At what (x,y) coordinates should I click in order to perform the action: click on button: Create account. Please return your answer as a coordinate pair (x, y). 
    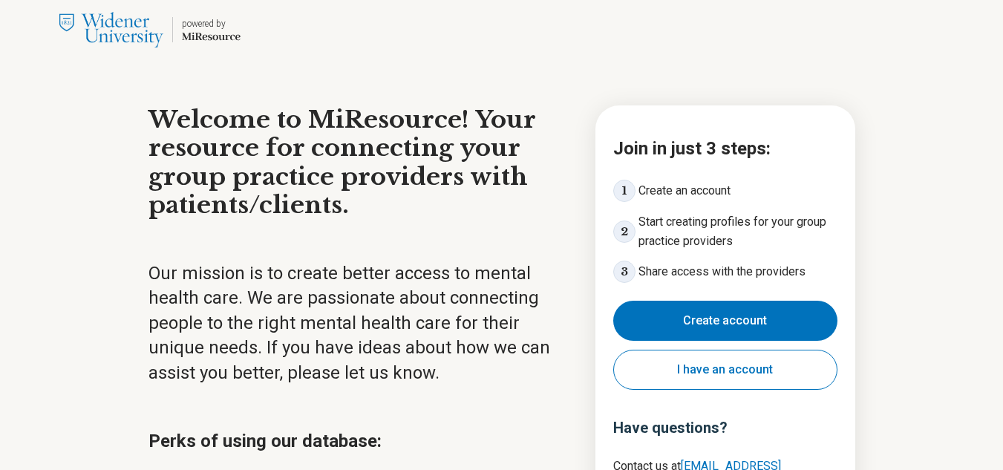
    Looking at the image, I should click on (725, 321).